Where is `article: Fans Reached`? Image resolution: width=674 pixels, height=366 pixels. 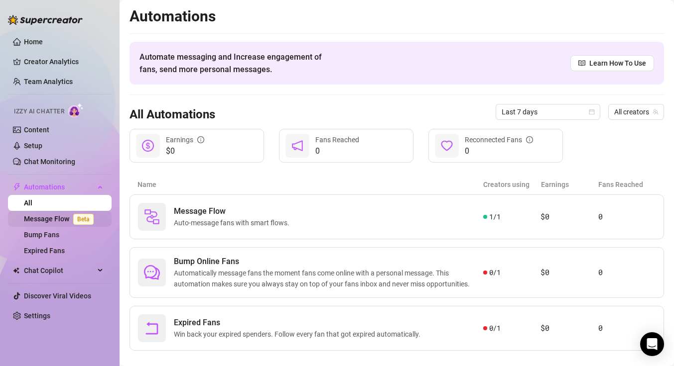
article: Fans Reached is located at coordinates (627, 185).